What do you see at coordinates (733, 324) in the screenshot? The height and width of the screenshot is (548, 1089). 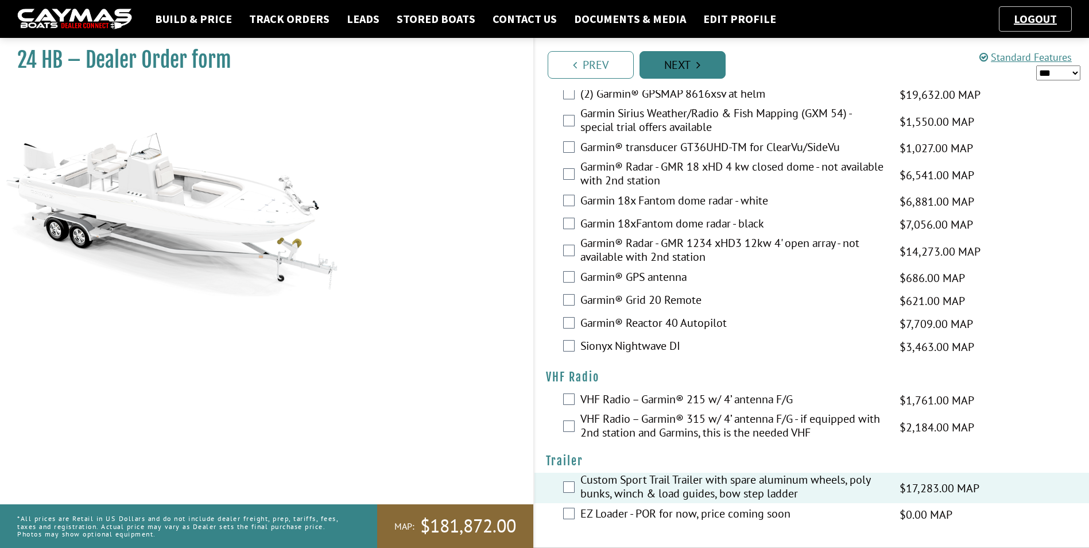 I see `label: Garmin® Reactor 40 Autopilot` at bounding box center [733, 324].